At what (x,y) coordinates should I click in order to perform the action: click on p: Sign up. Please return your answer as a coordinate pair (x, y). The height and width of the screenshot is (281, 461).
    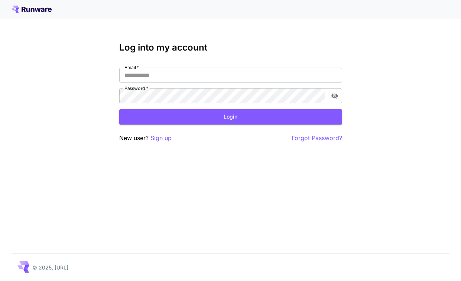
    Looking at the image, I should click on (161, 138).